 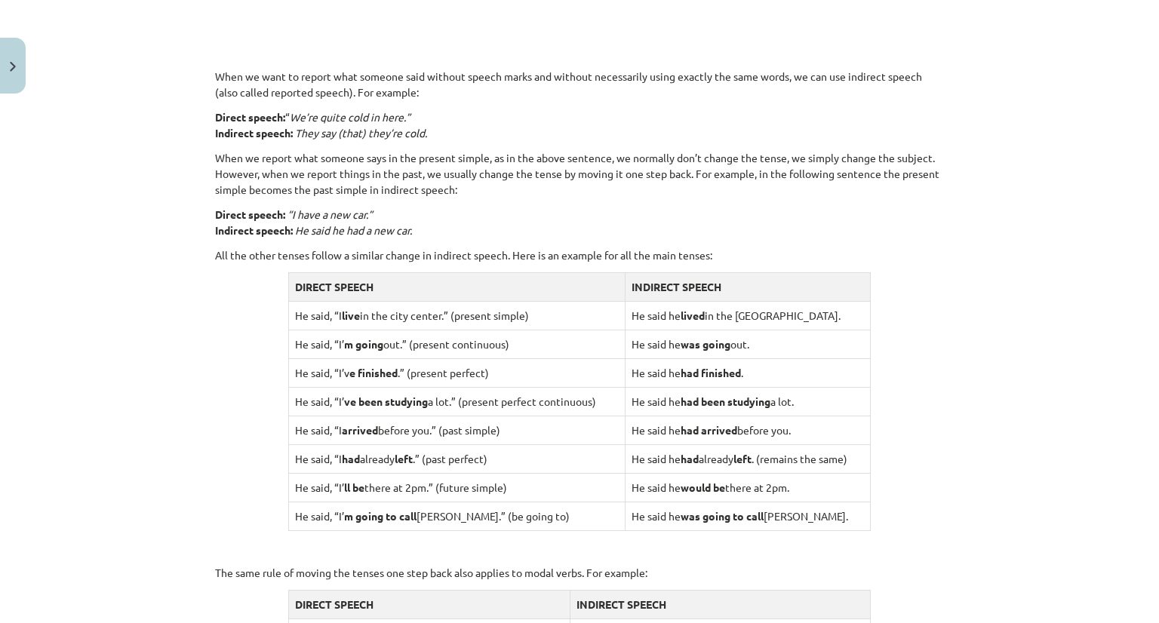 What do you see at coordinates (748, 373) in the screenshot?
I see `td: He said he .` at bounding box center [748, 373].